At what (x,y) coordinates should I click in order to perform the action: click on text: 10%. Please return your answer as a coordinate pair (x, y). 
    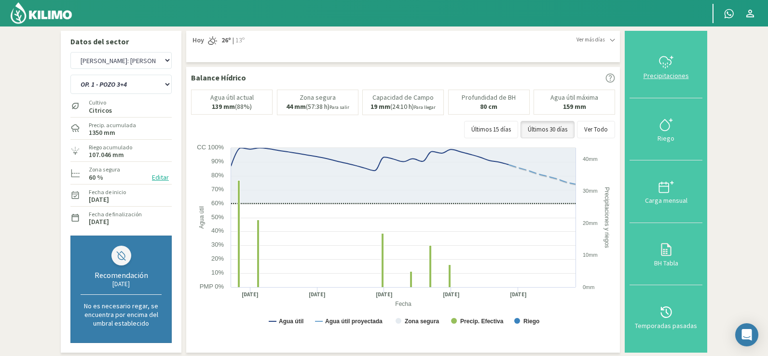
    Looking at the image, I should click on (218, 273).